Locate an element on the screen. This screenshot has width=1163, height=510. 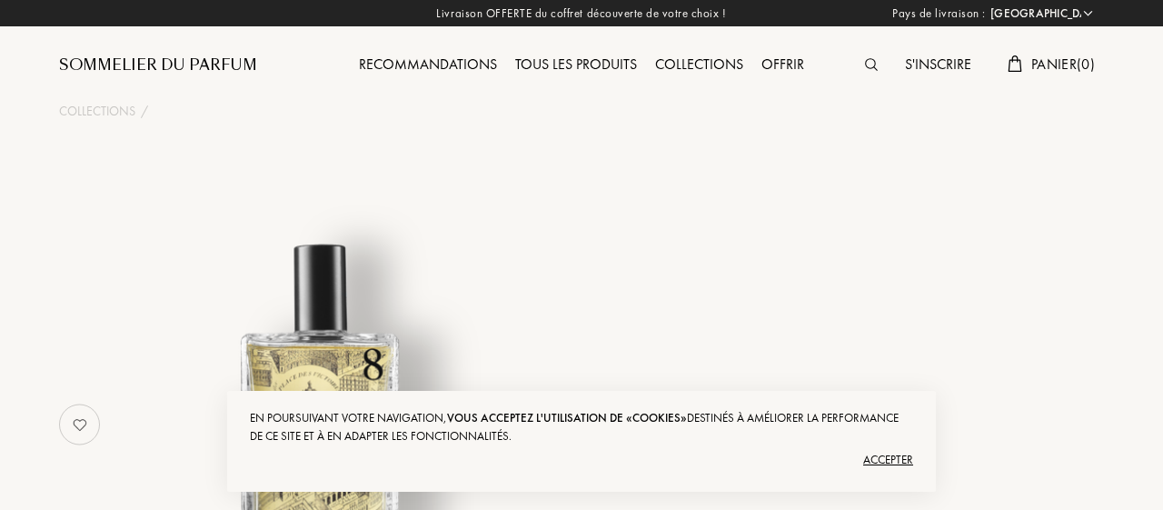
div: En poursuivant votre navigation, destinés à améliorer la performance de ce site et à en adapter l... is located at coordinates (581, 427).